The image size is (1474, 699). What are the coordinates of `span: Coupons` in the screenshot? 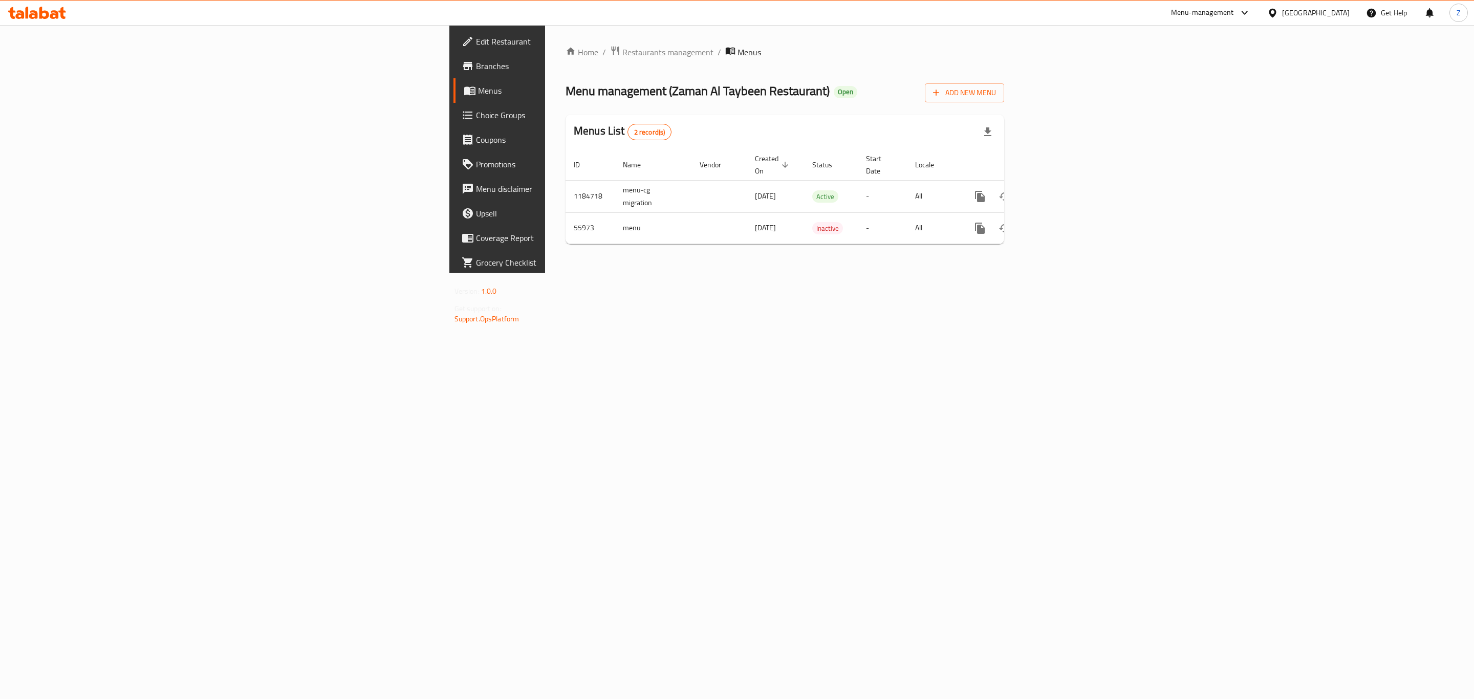 It's located at (581, 140).